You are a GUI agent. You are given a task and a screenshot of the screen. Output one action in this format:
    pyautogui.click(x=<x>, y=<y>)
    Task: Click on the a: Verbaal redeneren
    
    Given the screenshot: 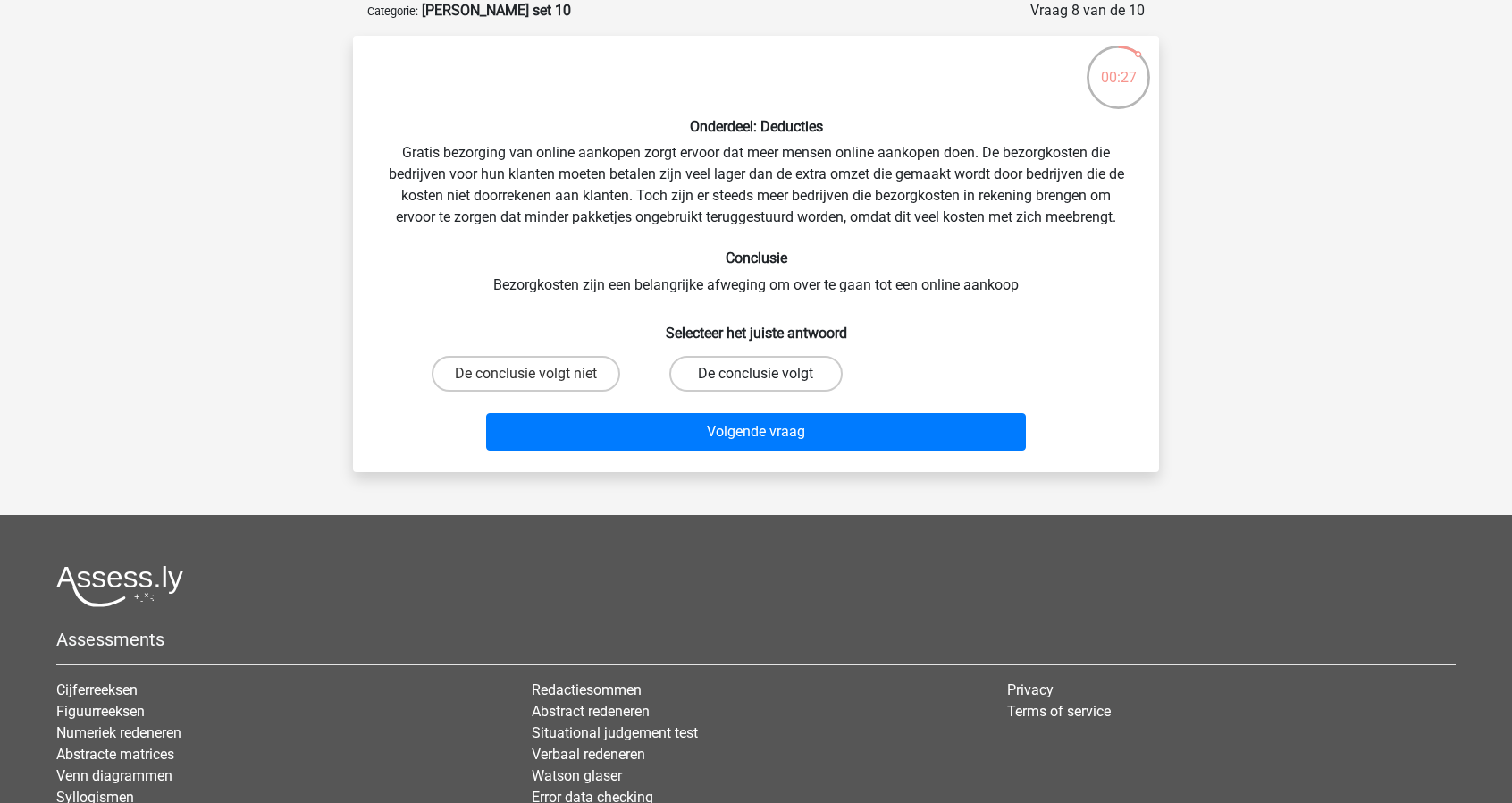 What is the action you would take?
    pyautogui.click(x=588, y=753)
    